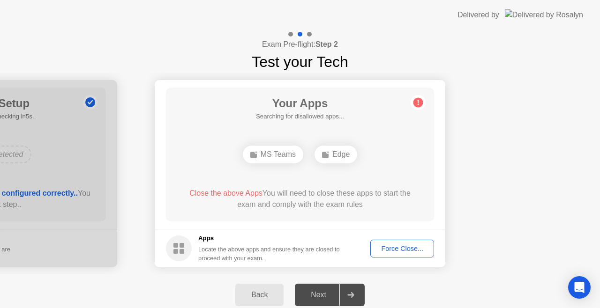  I want to click on div: Back, so click(259, 295).